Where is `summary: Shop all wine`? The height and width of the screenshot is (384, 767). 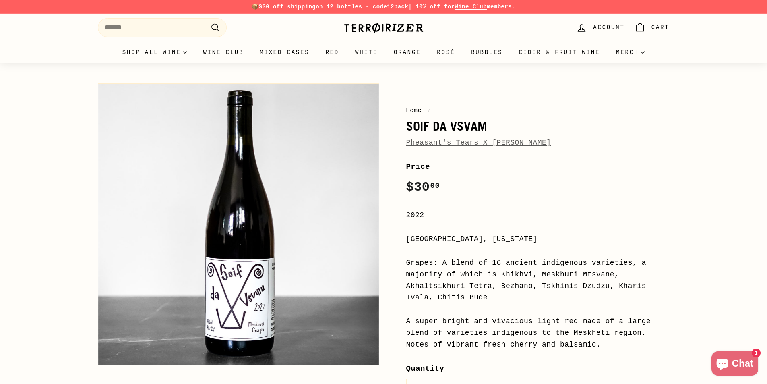
summary: Shop all wine is located at coordinates (155, 52).